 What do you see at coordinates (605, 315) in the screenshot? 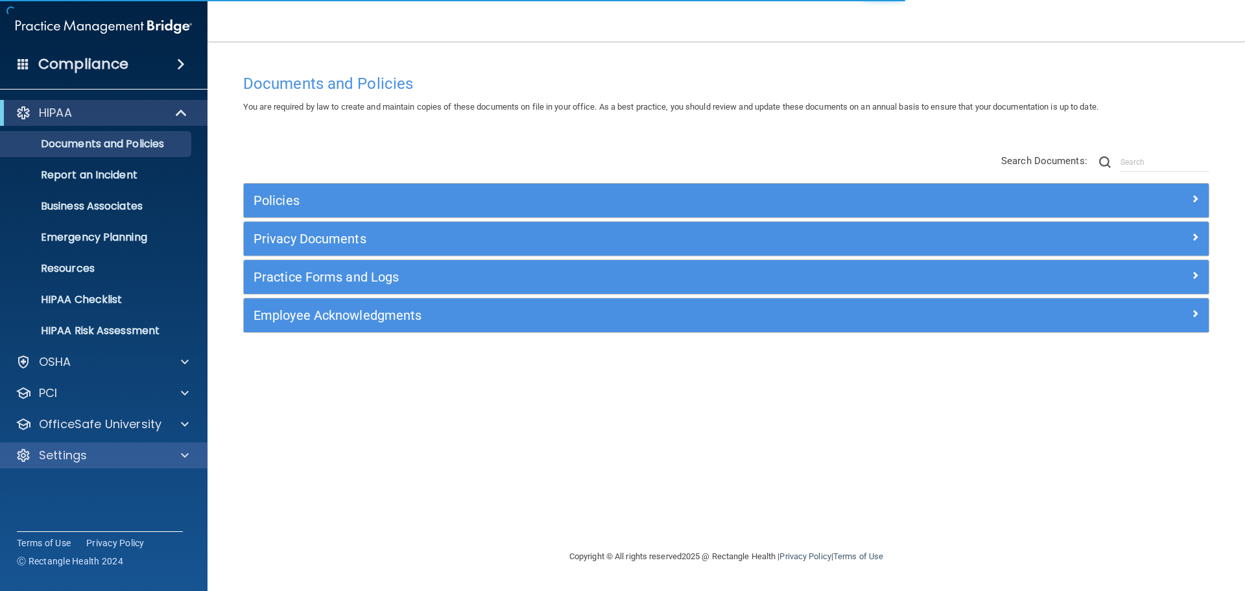
I see `h5: Employee Acknowledgments` at bounding box center [605, 315].